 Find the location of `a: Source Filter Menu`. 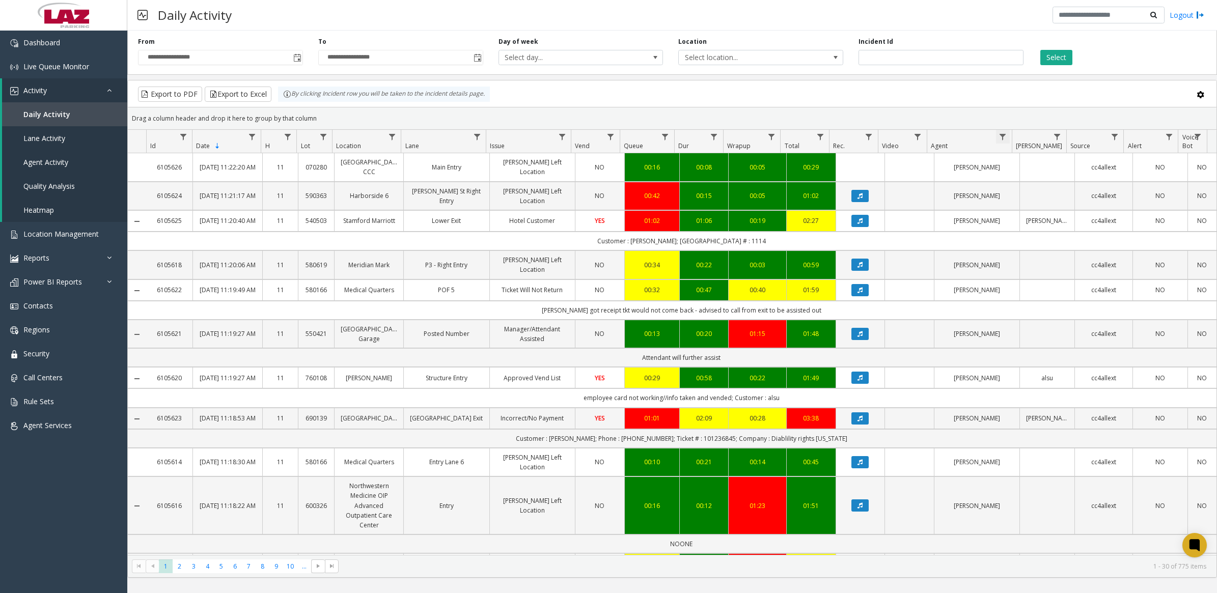

a: Source Filter Menu is located at coordinates (1114, 137).